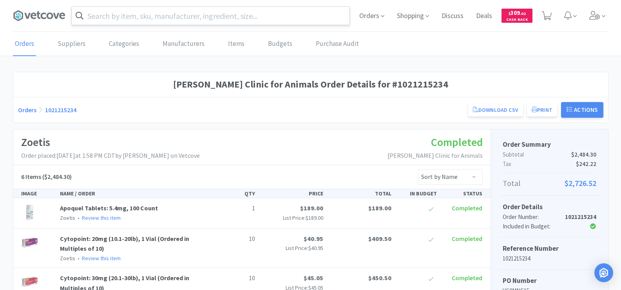 The image size is (621, 290). I want to click on a: Cytopoint: 20mg (10.1-20lb), 1 Vial (Ordered in Multiples of 10), so click(125, 243).